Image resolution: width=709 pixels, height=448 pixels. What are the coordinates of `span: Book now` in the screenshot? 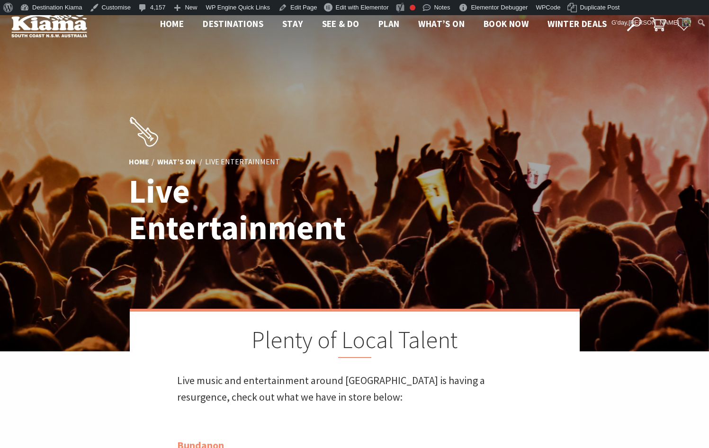 It's located at (506, 24).